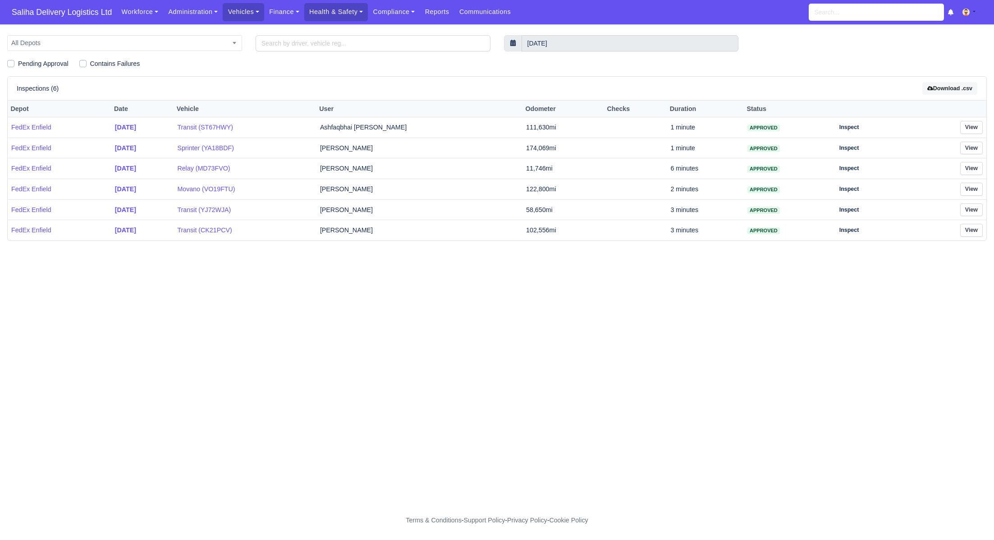 The image size is (994, 540). I want to click on a: Movano (VO19FTU), so click(245, 189).